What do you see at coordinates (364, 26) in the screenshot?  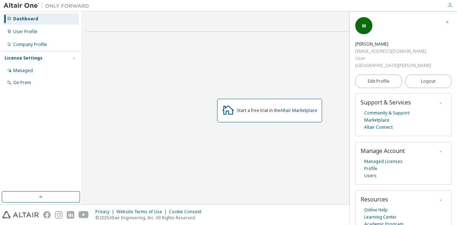 I see `span: M` at bounding box center [364, 26].